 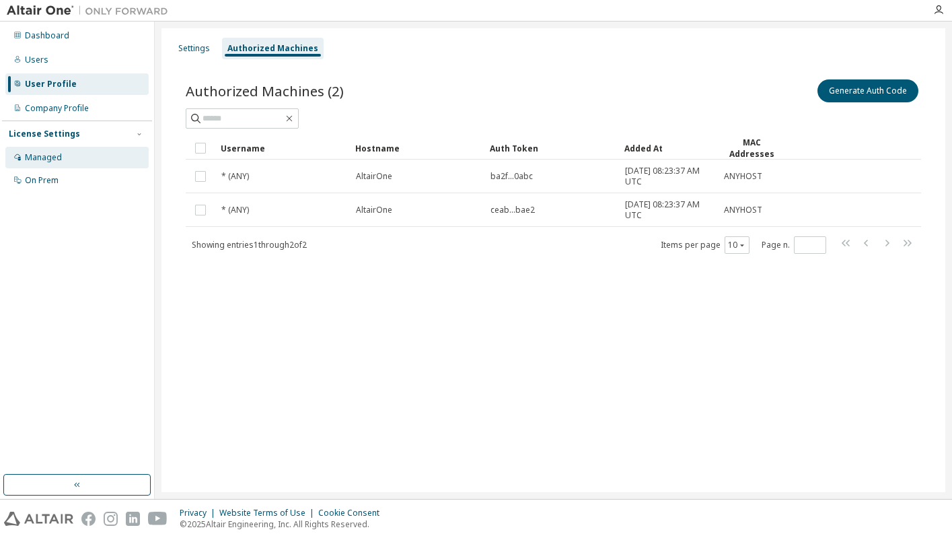 What do you see at coordinates (353, 513) in the screenshot?
I see `div: Cookie Consent` at bounding box center [353, 513].